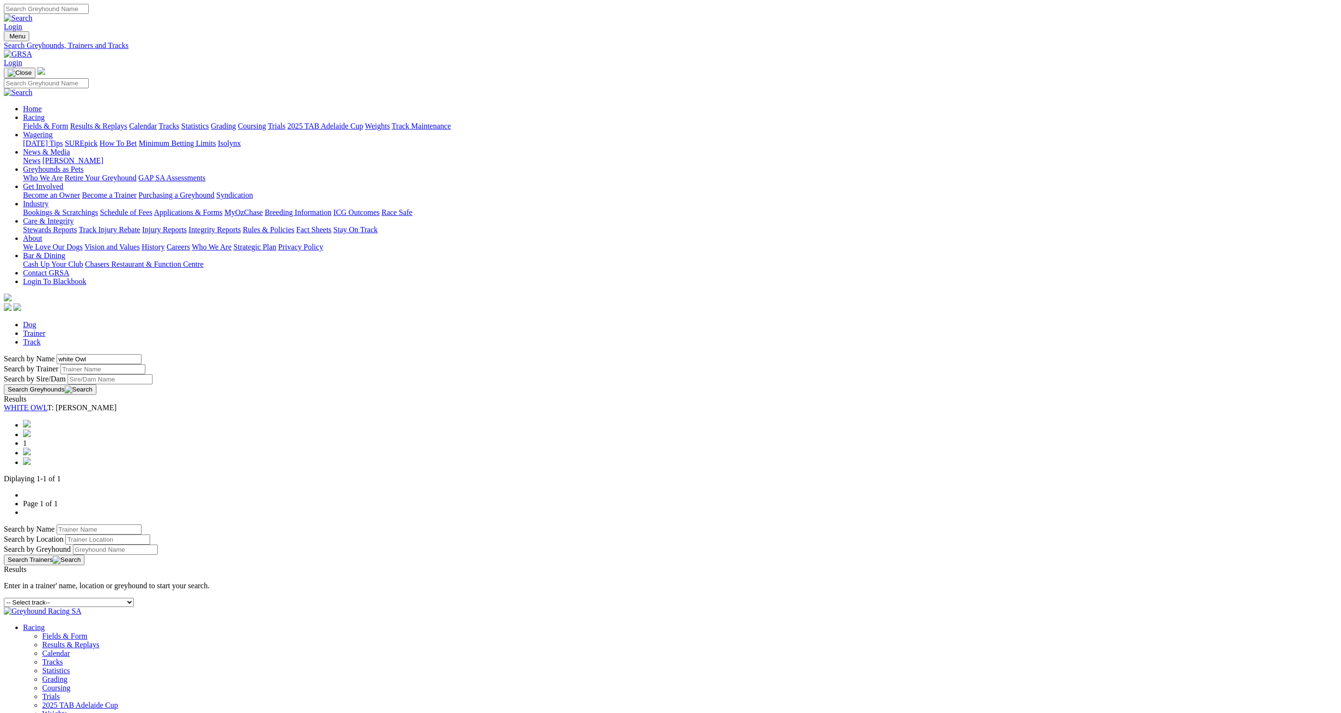 The width and height of the screenshot is (1341, 713). I want to click on button: Search Greyhounds, so click(50, 390).